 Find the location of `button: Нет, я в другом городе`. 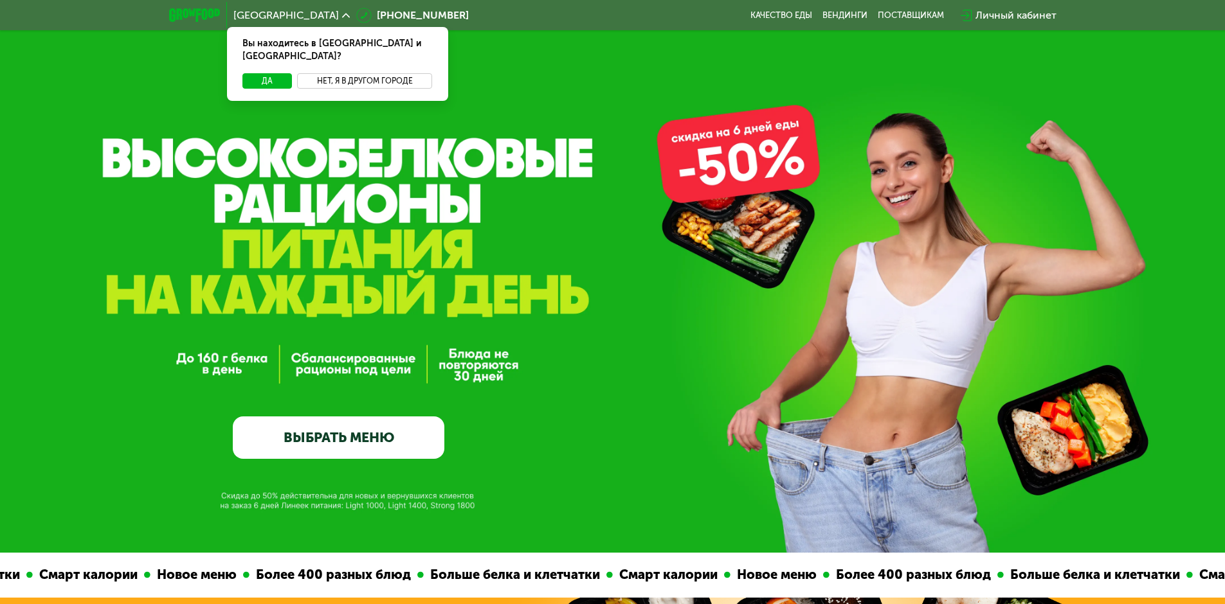

button: Нет, я в другом городе is located at coordinates (364, 81).